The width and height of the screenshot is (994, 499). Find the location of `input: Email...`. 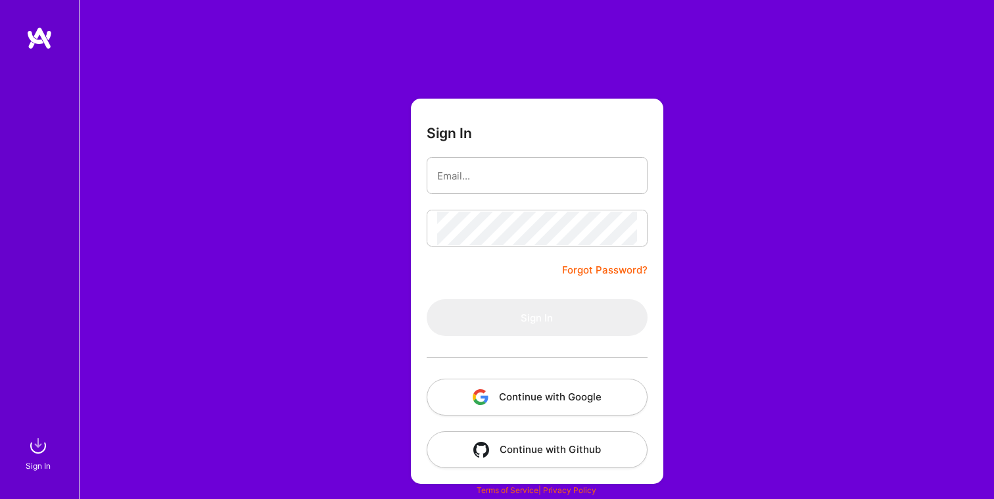

input: Email... is located at coordinates (537, 175).